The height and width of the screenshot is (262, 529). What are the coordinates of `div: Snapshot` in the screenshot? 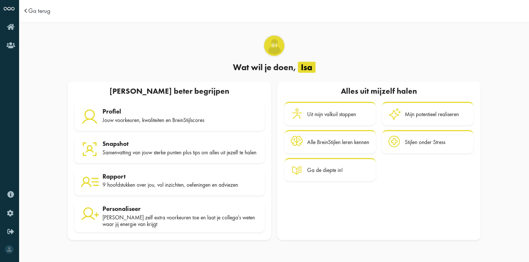 It's located at (180, 144).